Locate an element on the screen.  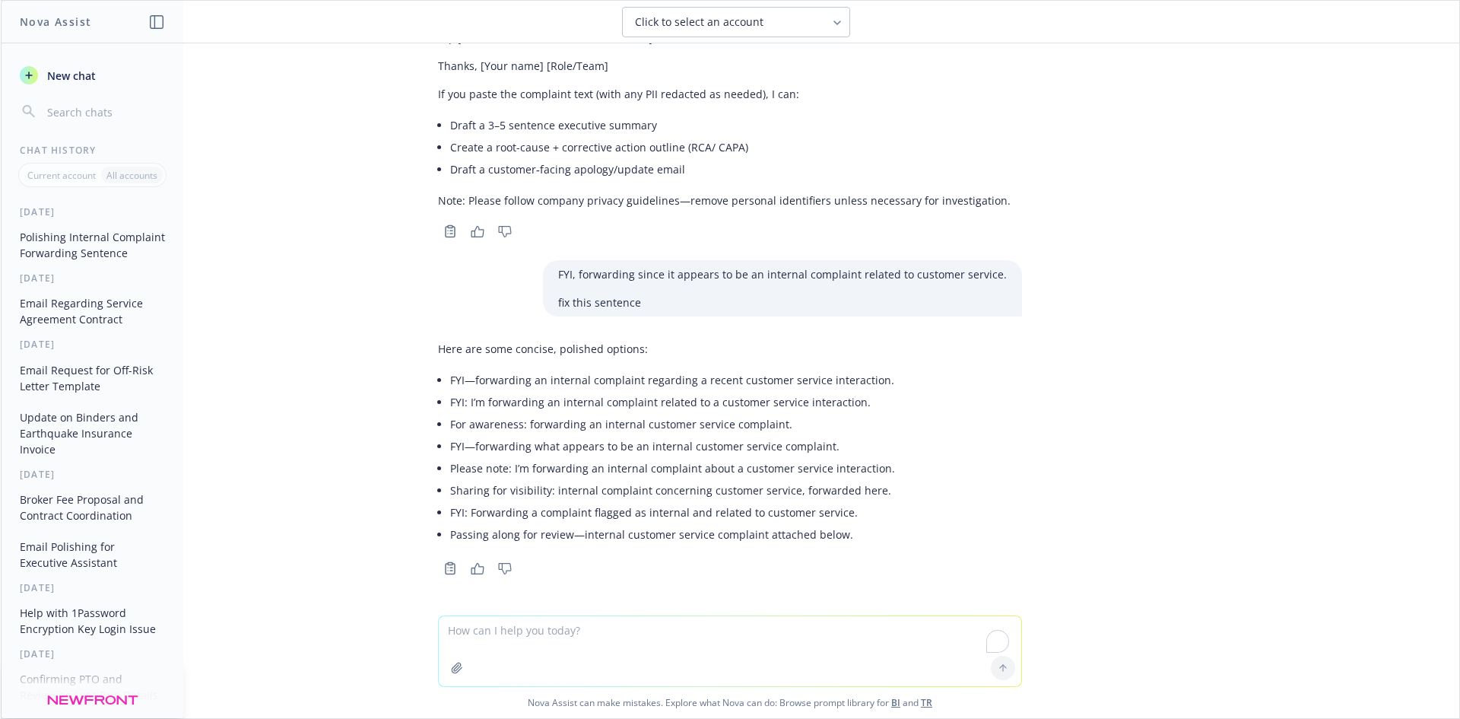
p: fix this sentence is located at coordinates (783, 302).